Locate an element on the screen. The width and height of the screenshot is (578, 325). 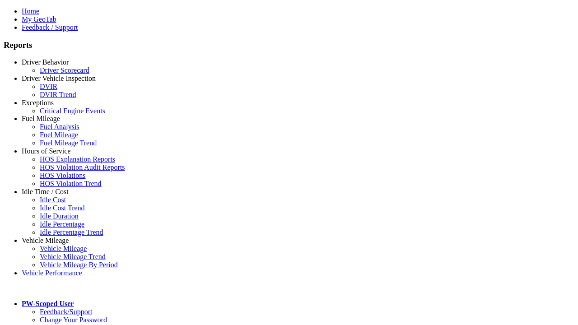
a: Critical Engine Events is located at coordinates (72, 111).